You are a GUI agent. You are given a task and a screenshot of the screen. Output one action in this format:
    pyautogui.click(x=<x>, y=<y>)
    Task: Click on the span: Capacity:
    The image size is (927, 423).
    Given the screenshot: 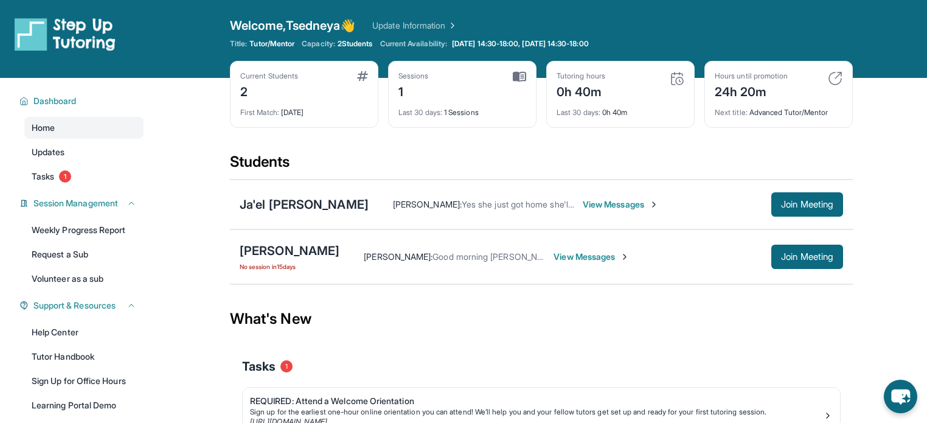 What is the action you would take?
    pyautogui.click(x=318, y=44)
    